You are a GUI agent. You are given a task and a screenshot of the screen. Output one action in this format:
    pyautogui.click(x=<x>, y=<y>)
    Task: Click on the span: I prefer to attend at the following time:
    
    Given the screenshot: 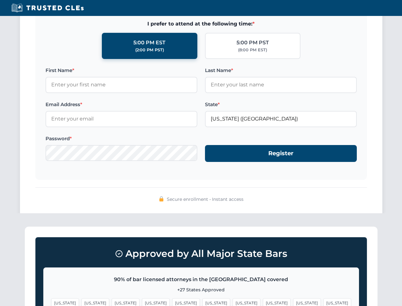 What is the action you would take?
    pyautogui.click(x=201, y=24)
    